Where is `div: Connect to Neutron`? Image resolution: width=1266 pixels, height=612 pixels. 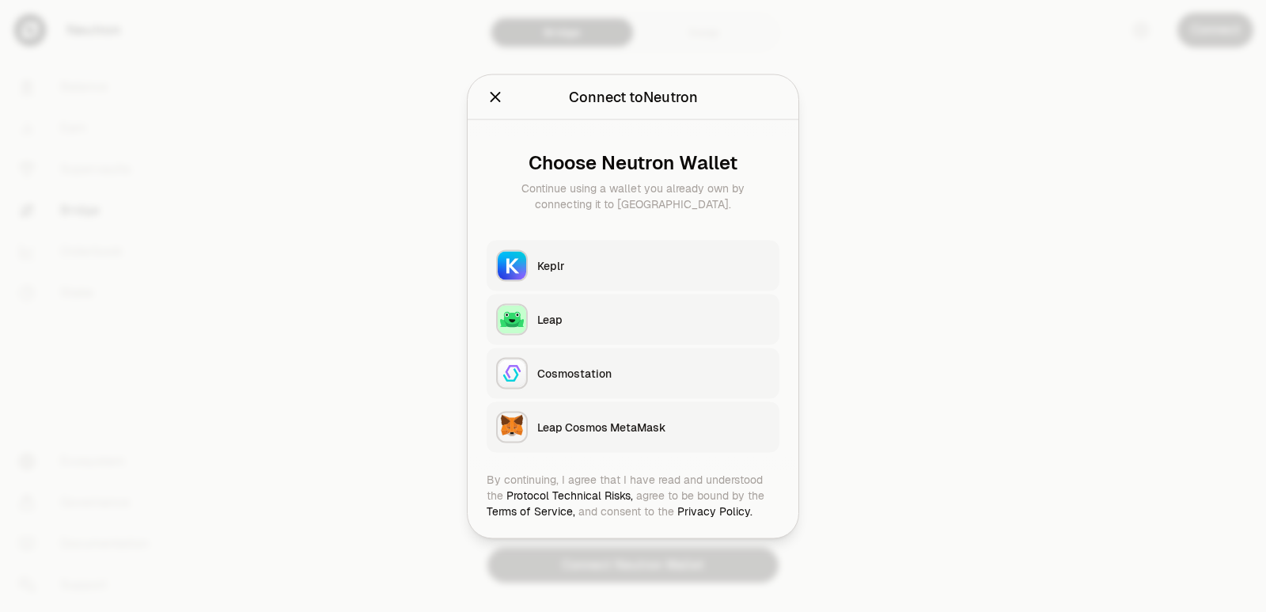
div: Connect to Neutron is located at coordinates (633, 97).